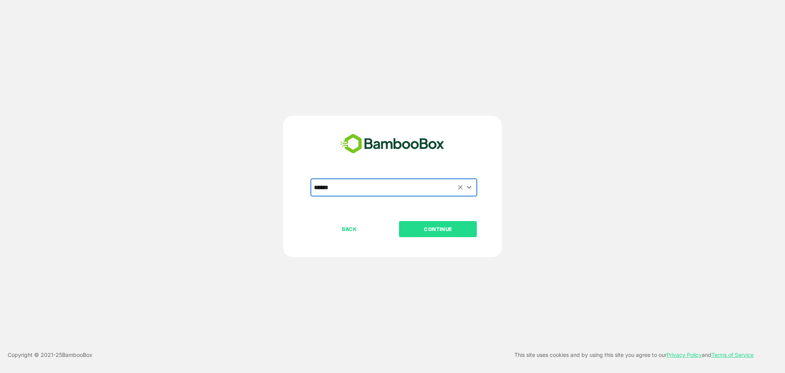 Image resolution: width=785 pixels, height=373 pixels. Describe the element at coordinates (685, 354) in the screenshot. I see `a: Privacy Policy` at that location.